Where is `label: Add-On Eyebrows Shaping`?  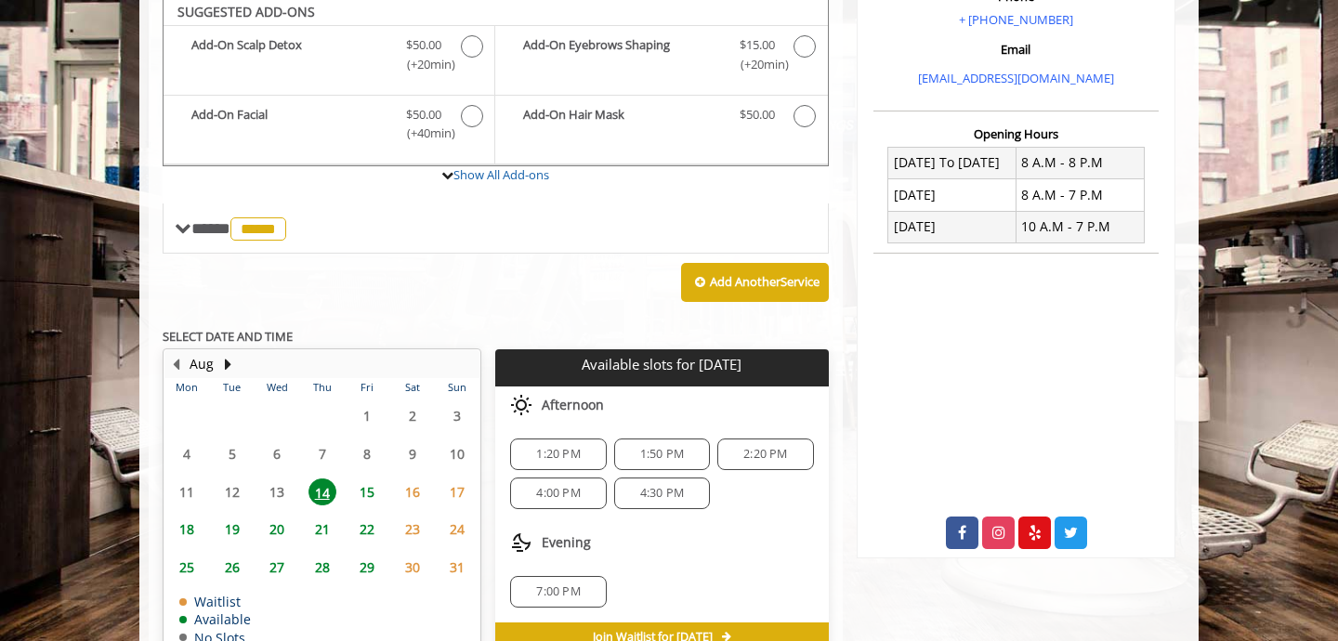
label: Add-On Eyebrows Shaping is located at coordinates (661, 57).